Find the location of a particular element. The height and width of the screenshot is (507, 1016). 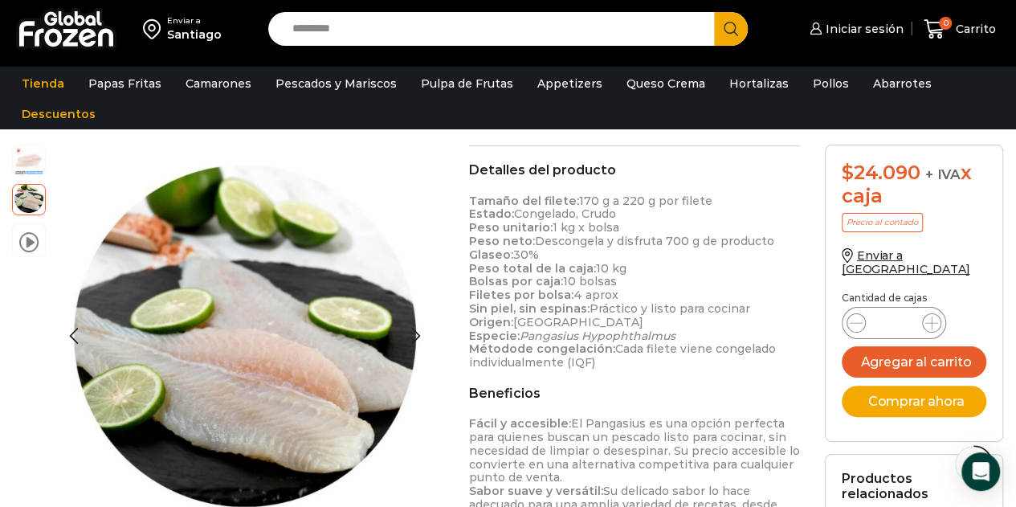

button: Comprar ahora is located at coordinates (914, 401).